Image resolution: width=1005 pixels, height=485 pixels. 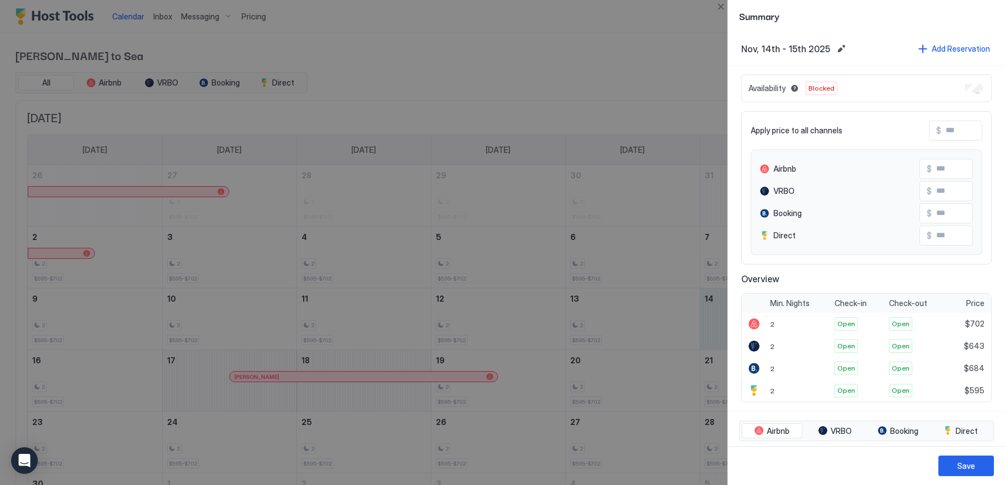 I want to click on span: Summary, so click(x=866, y=16).